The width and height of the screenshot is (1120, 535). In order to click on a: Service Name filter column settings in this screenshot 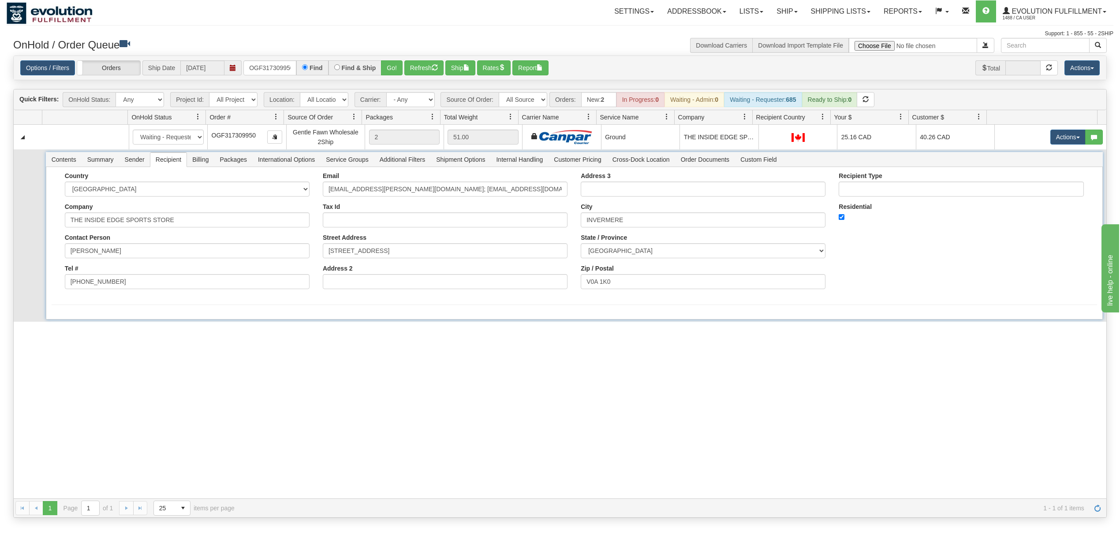, I will do `click(667, 117)`.